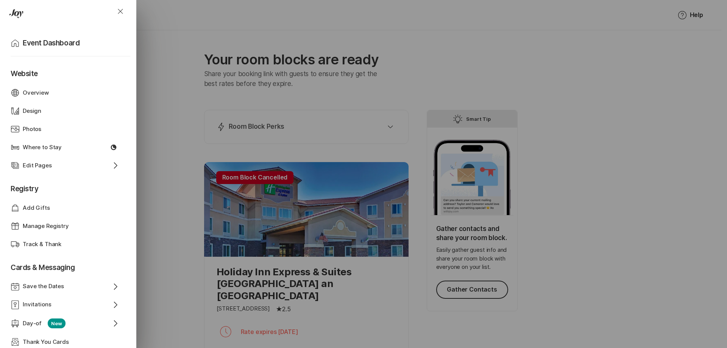 This screenshot has height=348, width=727. I want to click on p: Save the Dates, so click(43, 286).